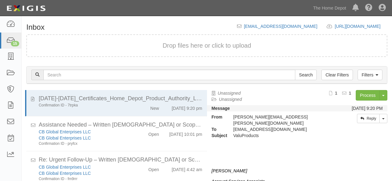 This screenshot has width=392, height=181. I want to click on strong: To, so click(218, 129).